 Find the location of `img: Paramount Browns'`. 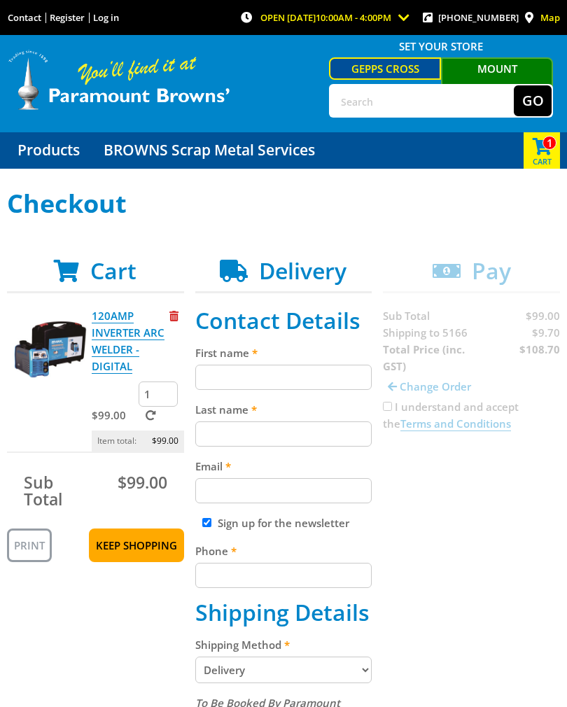

img: Paramount Browns' is located at coordinates (119, 80).